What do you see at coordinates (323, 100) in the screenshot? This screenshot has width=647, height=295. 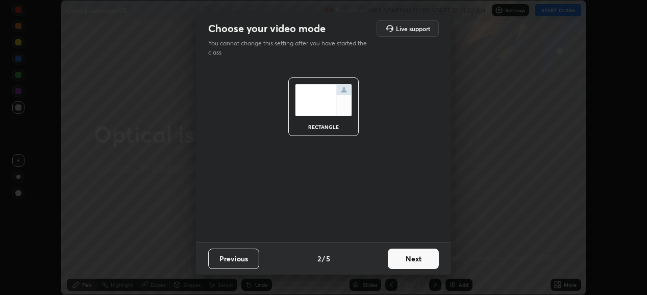 I see `img: normalScreenIcon.ae25ed63.svg` at bounding box center [323, 100].